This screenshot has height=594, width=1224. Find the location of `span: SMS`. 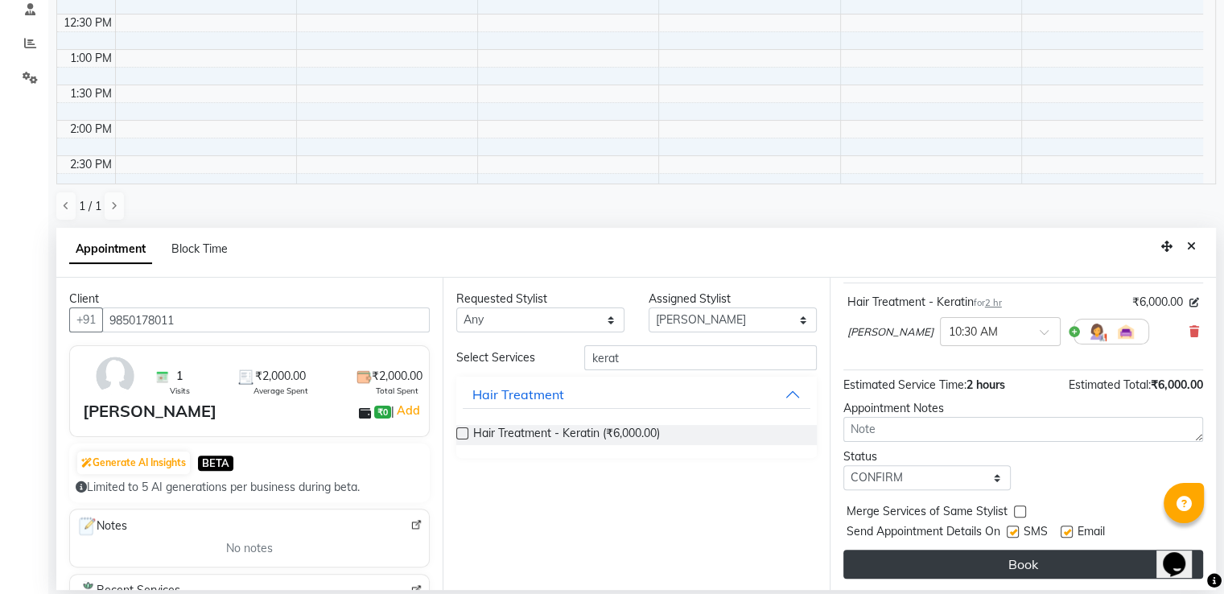

span: SMS is located at coordinates (1036, 533).